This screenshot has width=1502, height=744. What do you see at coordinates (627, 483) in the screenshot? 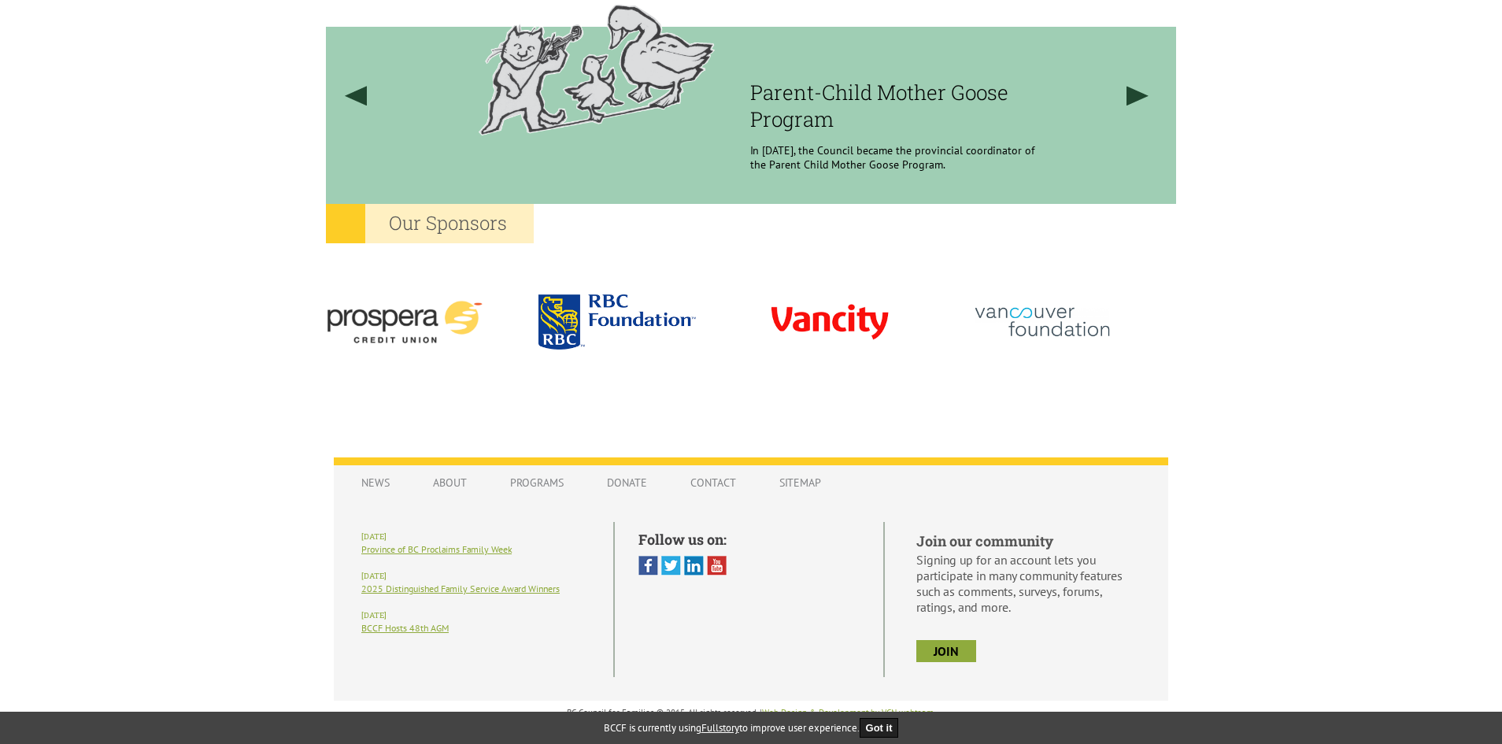
I see `a: Donate` at bounding box center [627, 483].